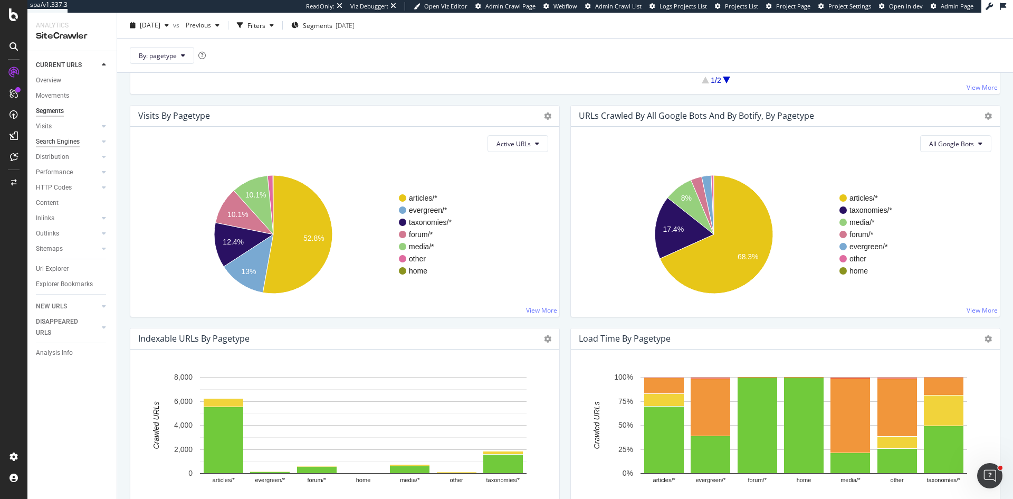 This screenshot has height=499, width=1013. I want to click on div: Inlinks, so click(45, 218).